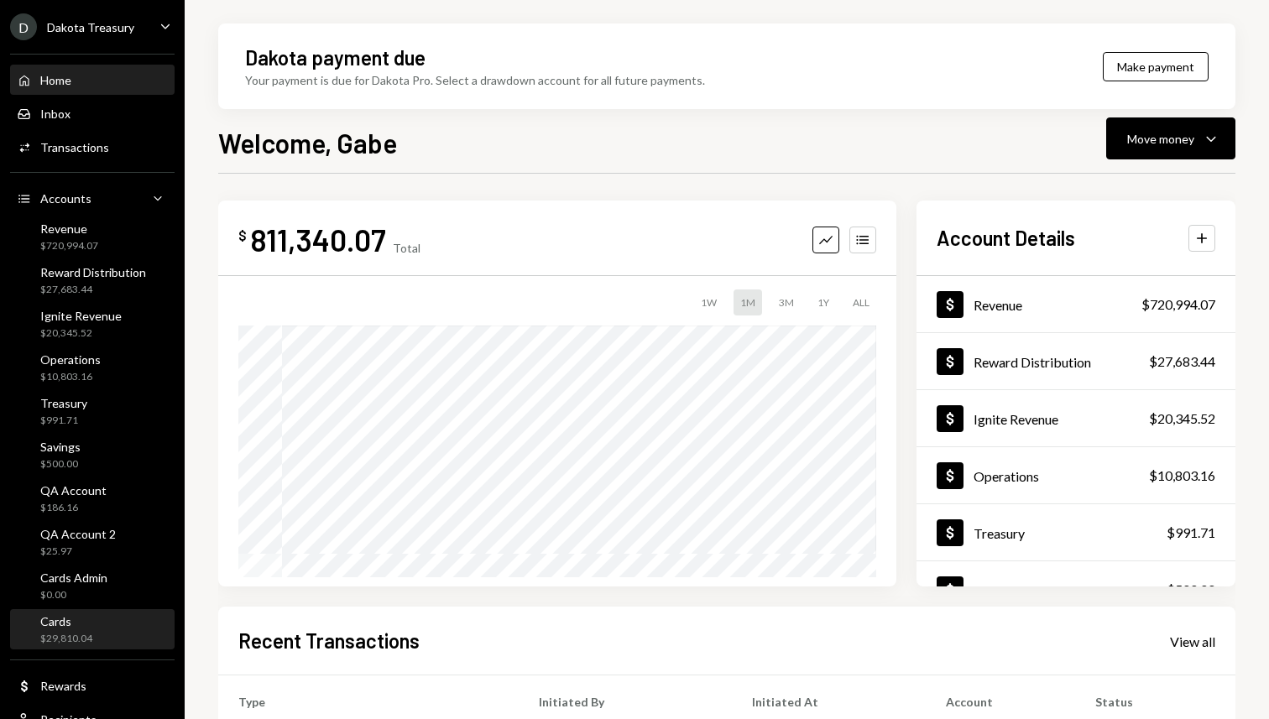 This screenshot has height=719, width=1269. Describe the element at coordinates (66, 639) in the screenshot. I see `div: $29,810.04` at that location.